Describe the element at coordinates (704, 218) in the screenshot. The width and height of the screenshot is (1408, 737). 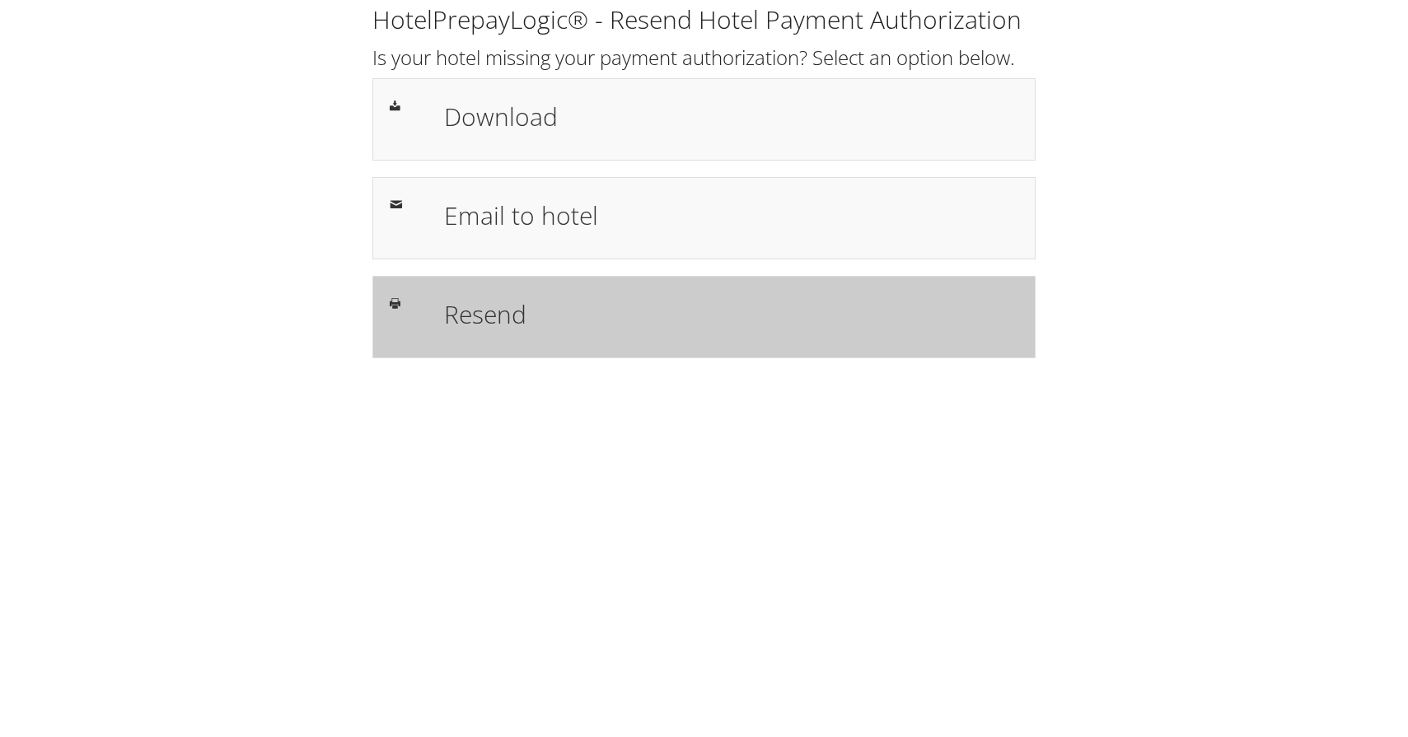
I see `a: Email to hotel` at that location.